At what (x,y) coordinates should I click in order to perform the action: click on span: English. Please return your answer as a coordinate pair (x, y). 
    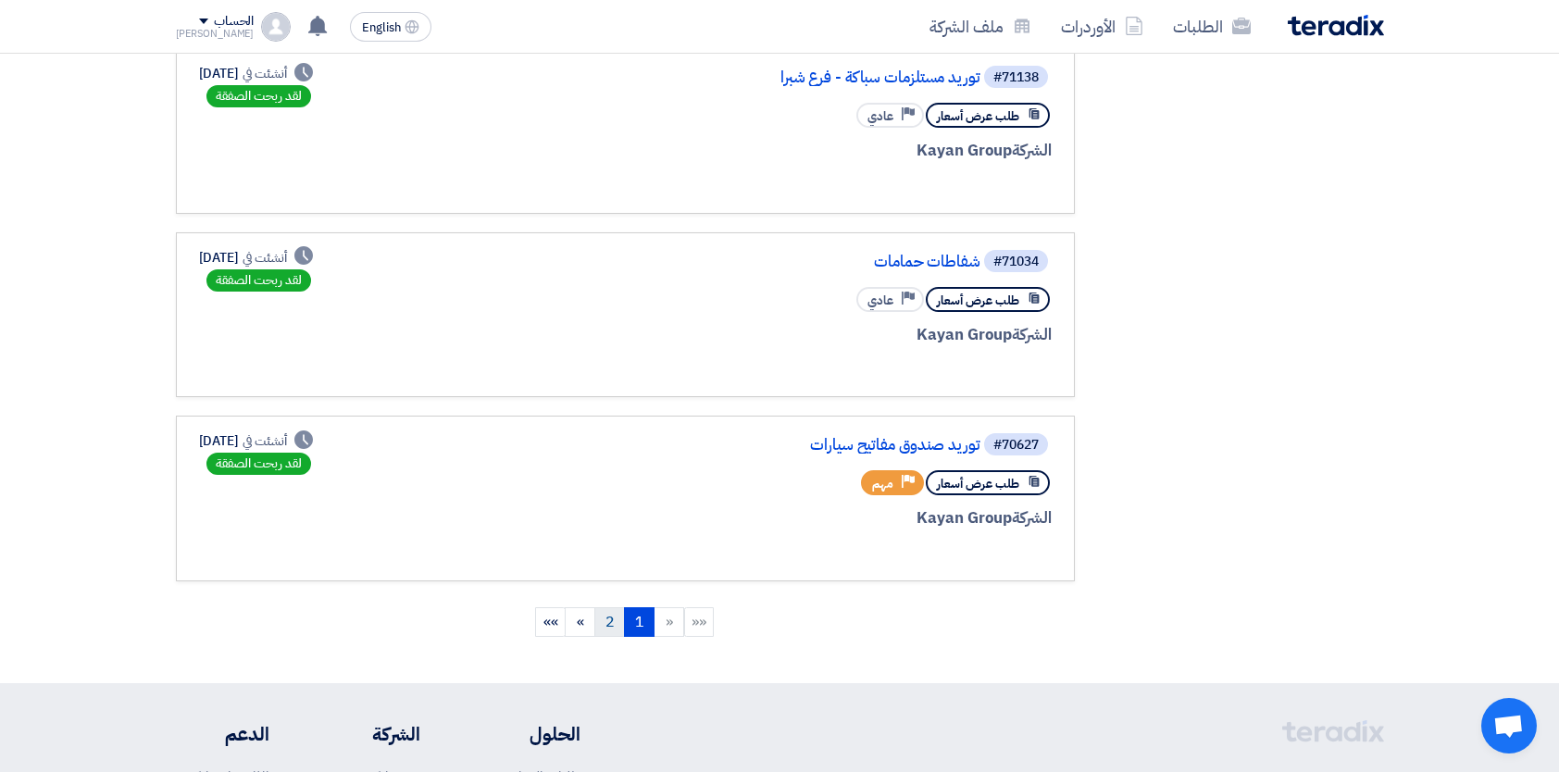
    Looking at the image, I should click on (382, 28).